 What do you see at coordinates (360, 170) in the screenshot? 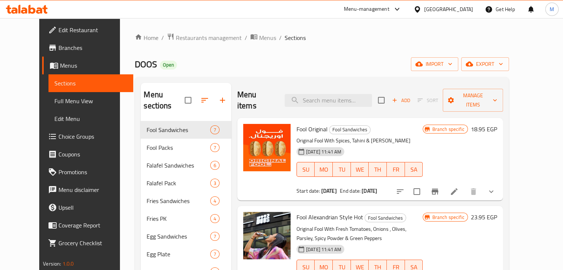
I see `button: WE` at bounding box center [360, 170].